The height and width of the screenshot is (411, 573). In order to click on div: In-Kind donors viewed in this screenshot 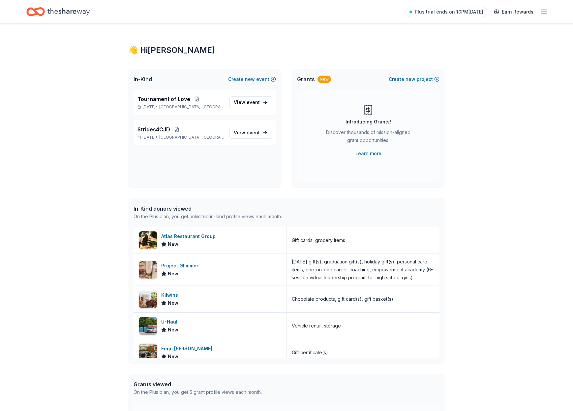, I will do `click(208, 208)`.